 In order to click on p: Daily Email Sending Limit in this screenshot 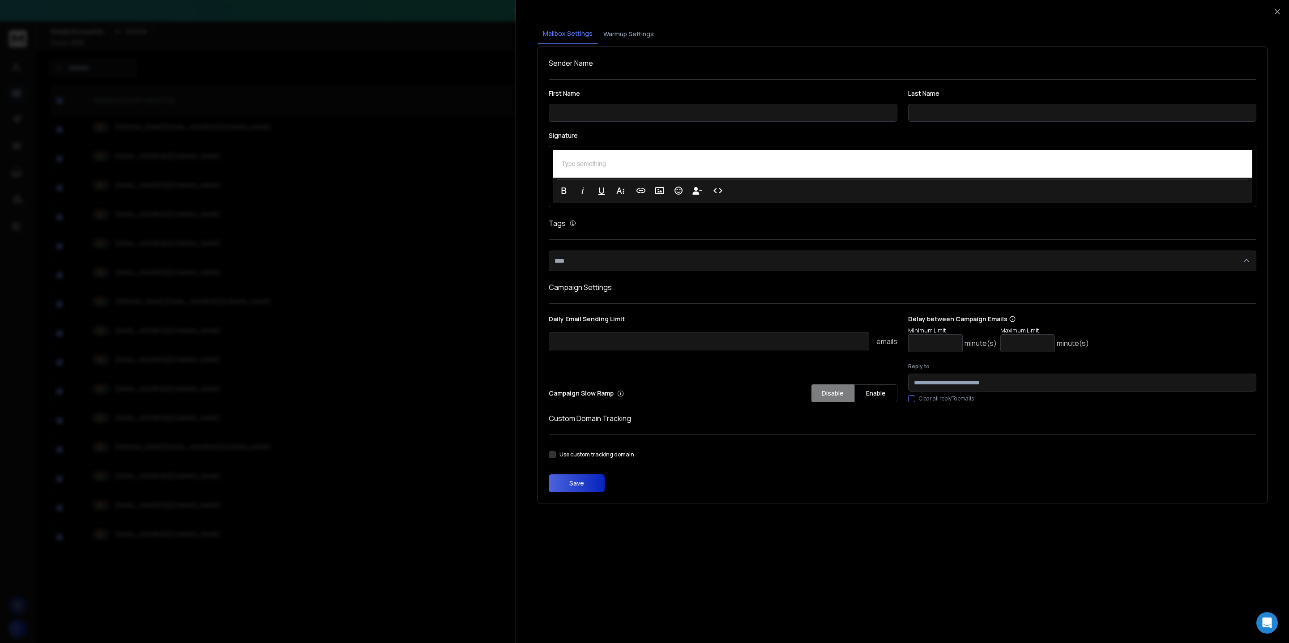, I will do `click(723, 321)`.